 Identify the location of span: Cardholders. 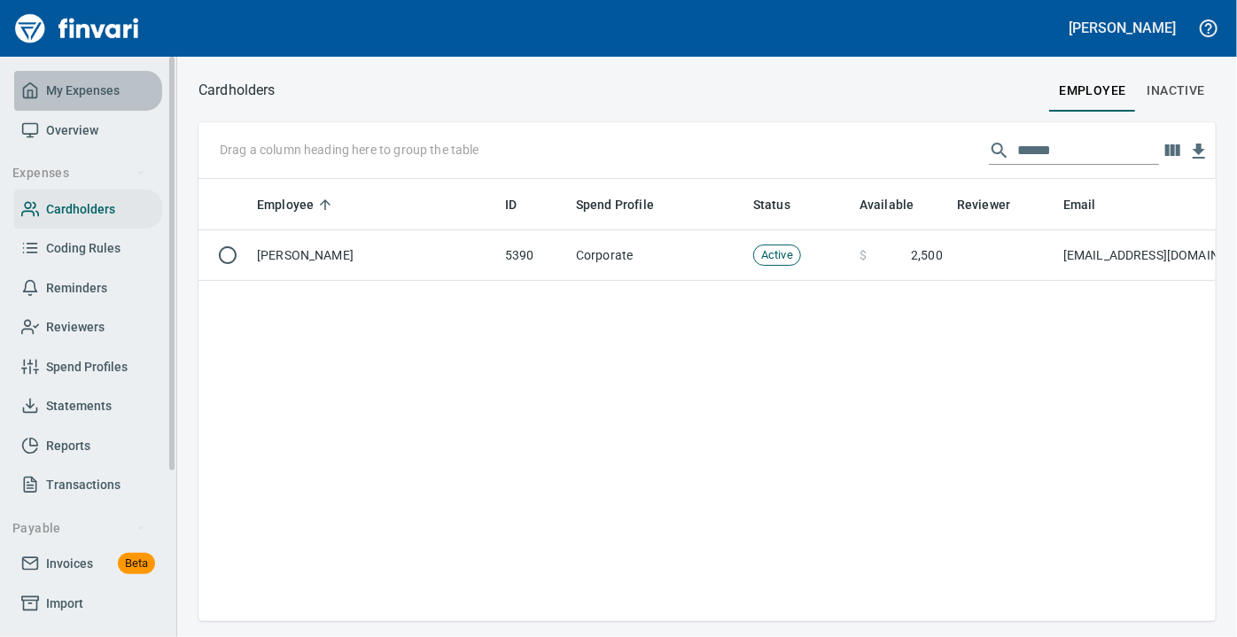
(81, 209).